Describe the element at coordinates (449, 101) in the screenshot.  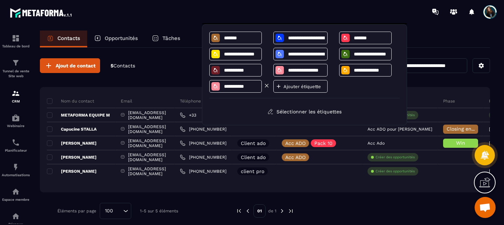
I see `p: Phase` at that location.